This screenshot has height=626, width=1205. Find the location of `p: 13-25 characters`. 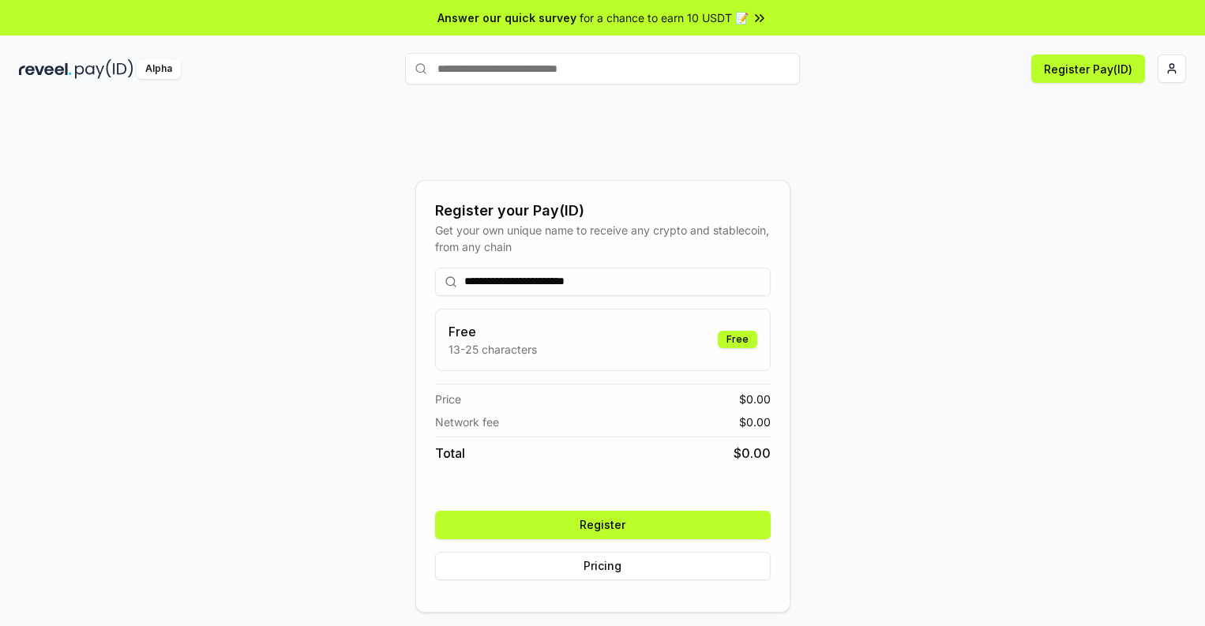

p: 13-25 characters is located at coordinates (493, 349).